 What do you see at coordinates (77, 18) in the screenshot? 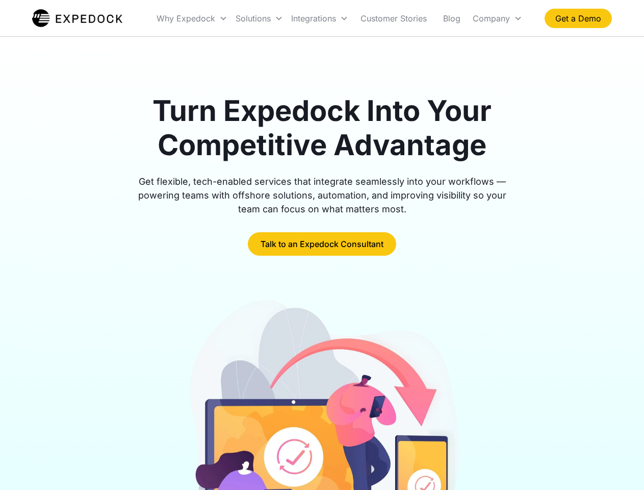
I see `a: home` at bounding box center [77, 18].